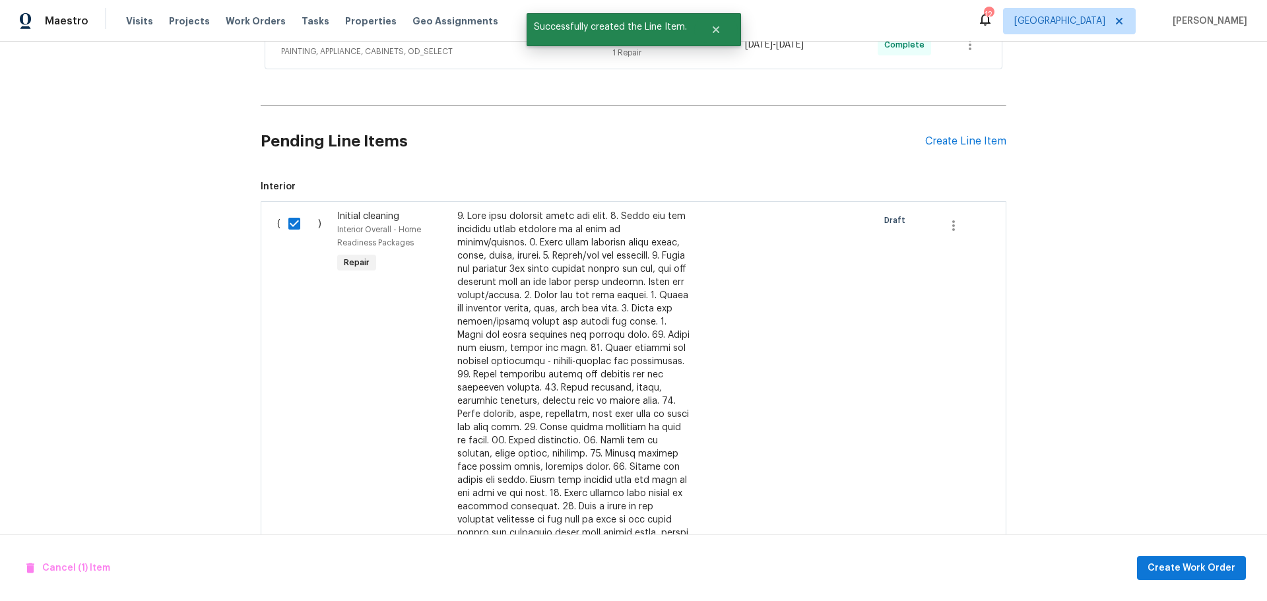 The height and width of the screenshot is (601, 1267). I want to click on span: Projects, so click(189, 21).